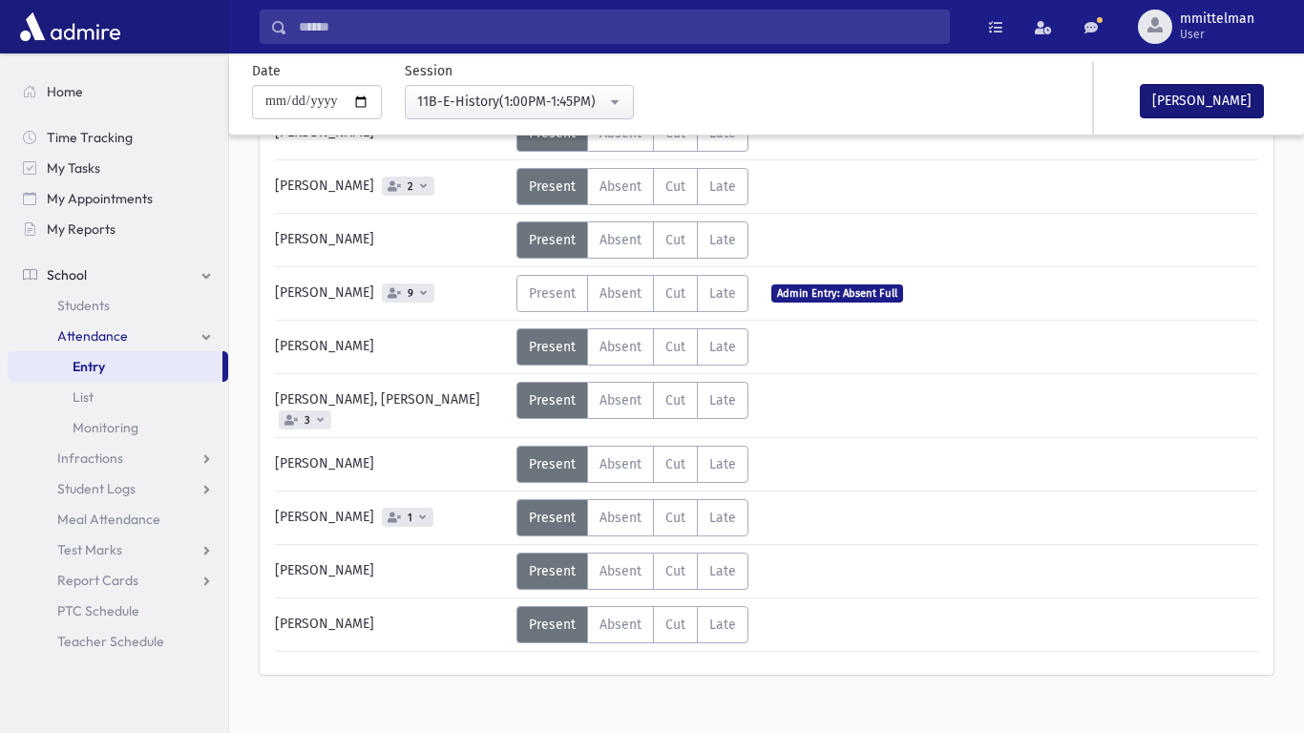 The width and height of the screenshot is (1304, 733). What do you see at coordinates (117, 458) in the screenshot?
I see `a: Infractions` at bounding box center [117, 458].